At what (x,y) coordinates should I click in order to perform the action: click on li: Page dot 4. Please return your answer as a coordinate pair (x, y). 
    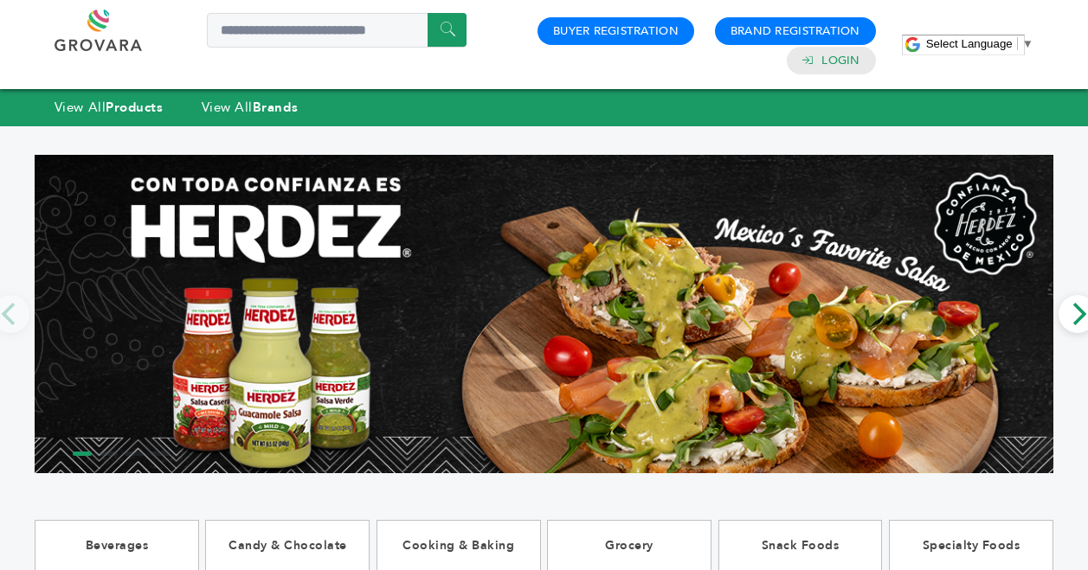
    Looking at the image, I should click on (160, 453).